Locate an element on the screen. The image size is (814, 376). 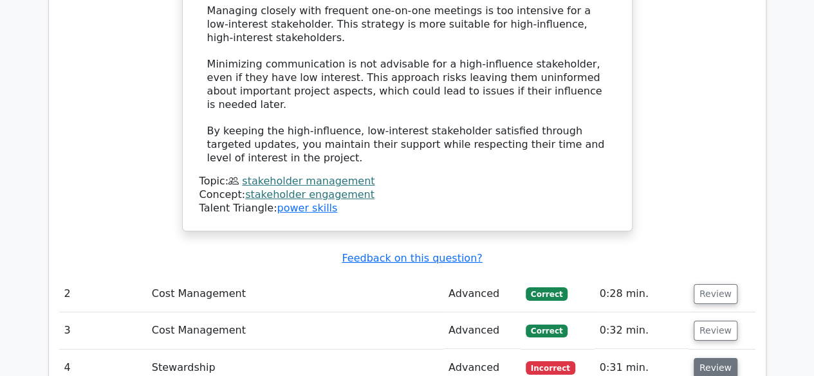
a: stakeholder management is located at coordinates (308, 181).